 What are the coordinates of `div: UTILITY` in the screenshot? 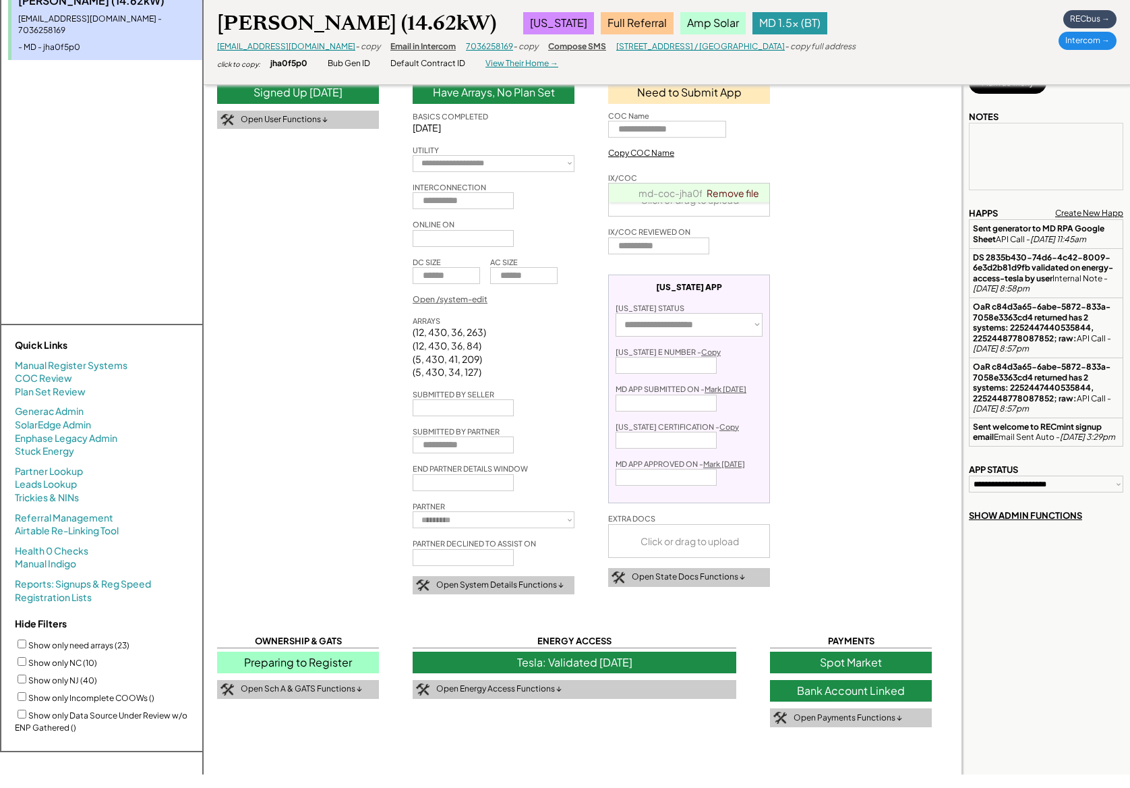 It's located at (426, 150).